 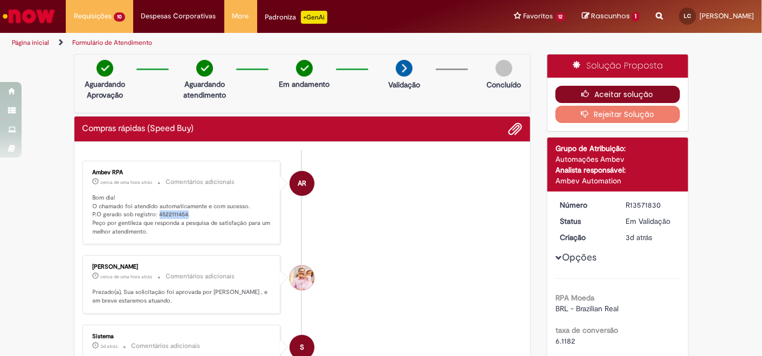 What do you see at coordinates (617, 94) in the screenshot?
I see `button: Aceitar solução` at bounding box center [617, 94].